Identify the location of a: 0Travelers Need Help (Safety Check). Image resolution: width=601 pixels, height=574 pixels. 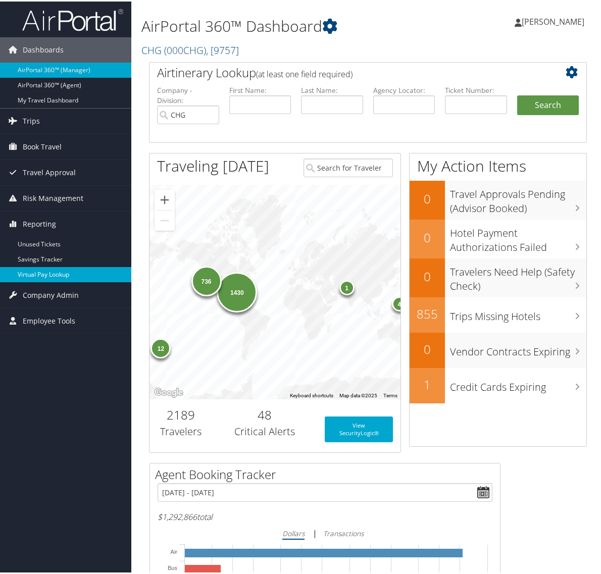
(498, 276).